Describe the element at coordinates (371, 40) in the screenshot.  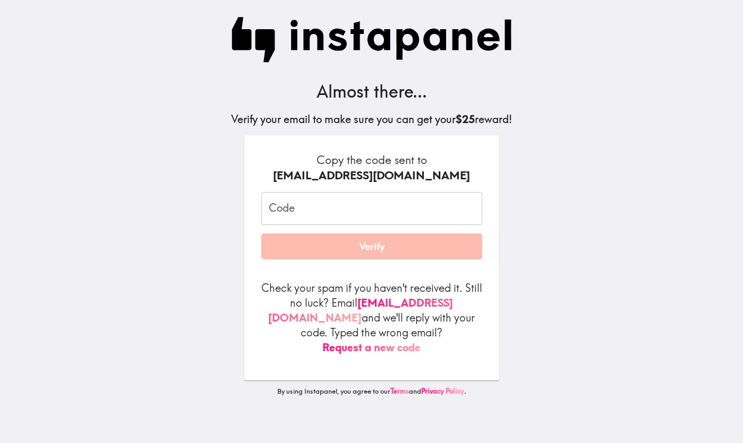
I see `img: Instapanel` at that location.